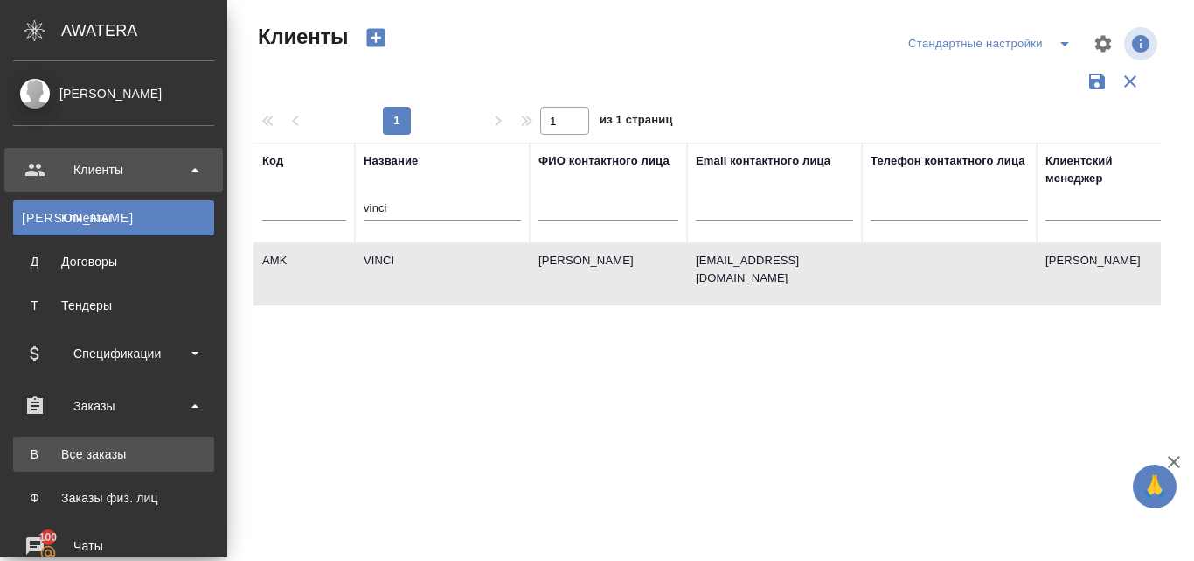 The height and width of the screenshot is (561, 1194). I want to click on div: split button, so click(993, 44).